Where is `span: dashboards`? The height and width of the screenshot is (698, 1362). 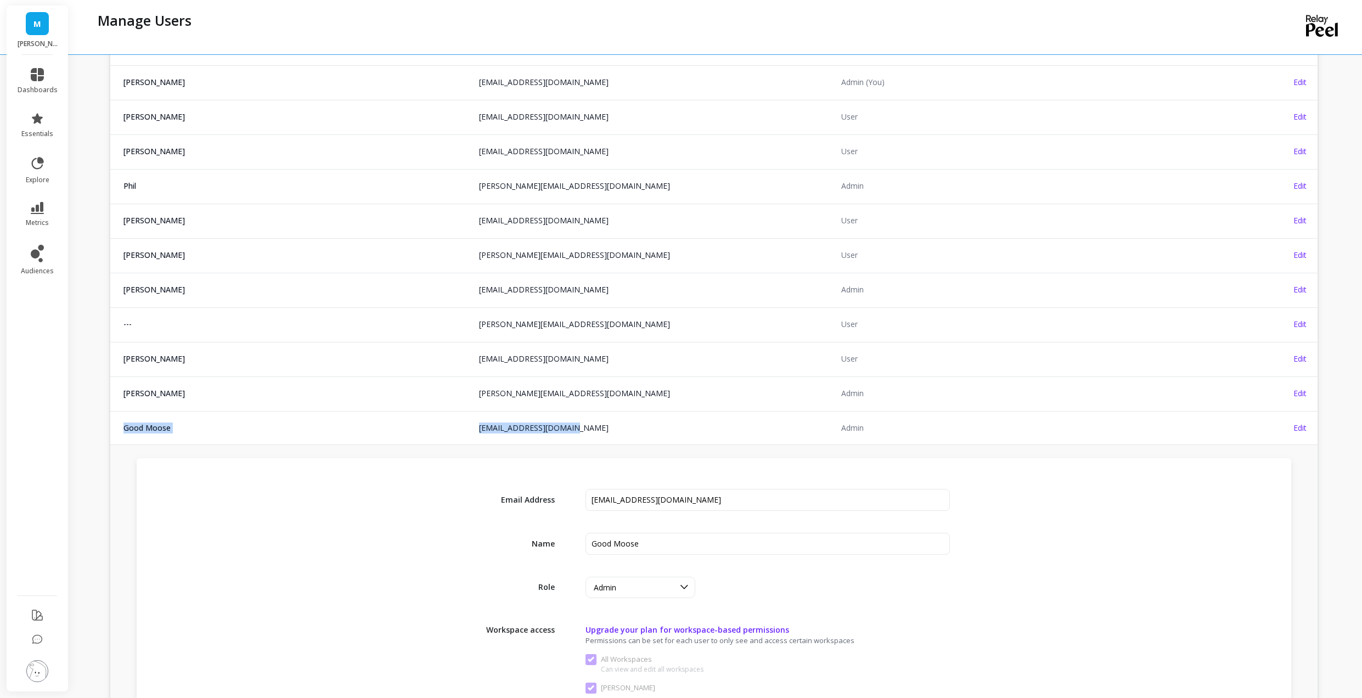
span: dashboards is located at coordinates (37, 90).